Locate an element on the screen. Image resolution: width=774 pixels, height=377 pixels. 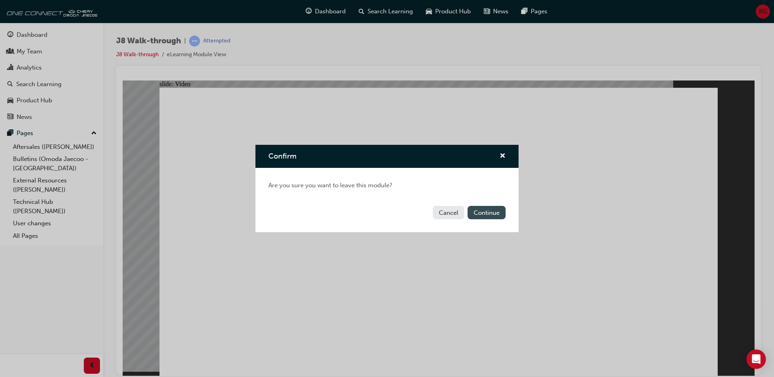
div: Confirm is located at coordinates (387, 189).